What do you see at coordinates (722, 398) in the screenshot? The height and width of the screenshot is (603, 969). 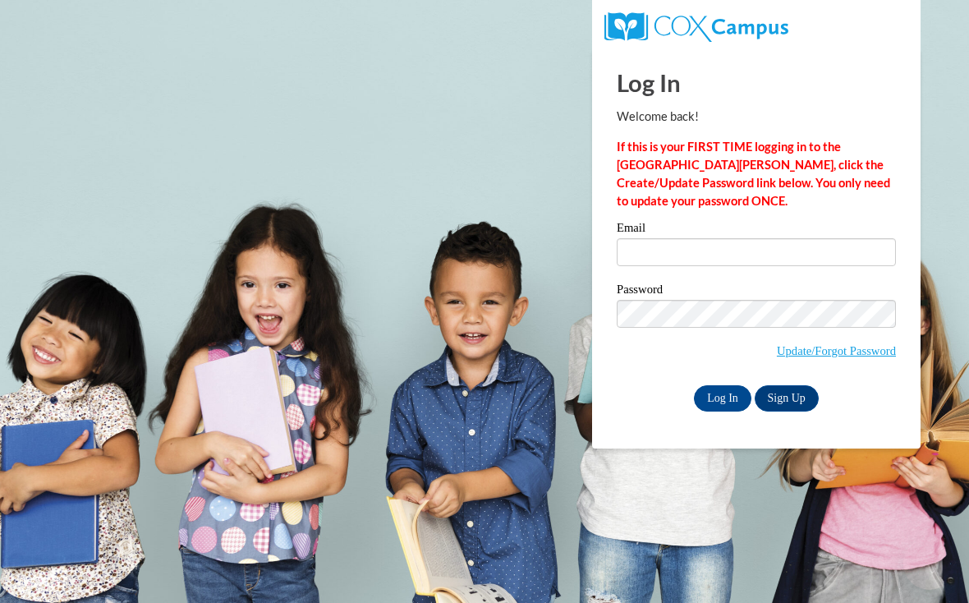 I see `input: Log In` at bounding box center [722, 398].